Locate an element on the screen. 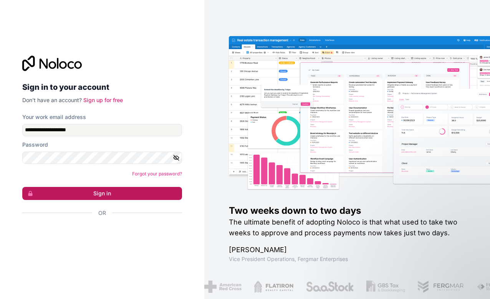 Image resolution: width=490 pixels, height=299 pixels. img: /assets/american-red-cross-BAupjrZR.png is located at coordinates (220, 287).